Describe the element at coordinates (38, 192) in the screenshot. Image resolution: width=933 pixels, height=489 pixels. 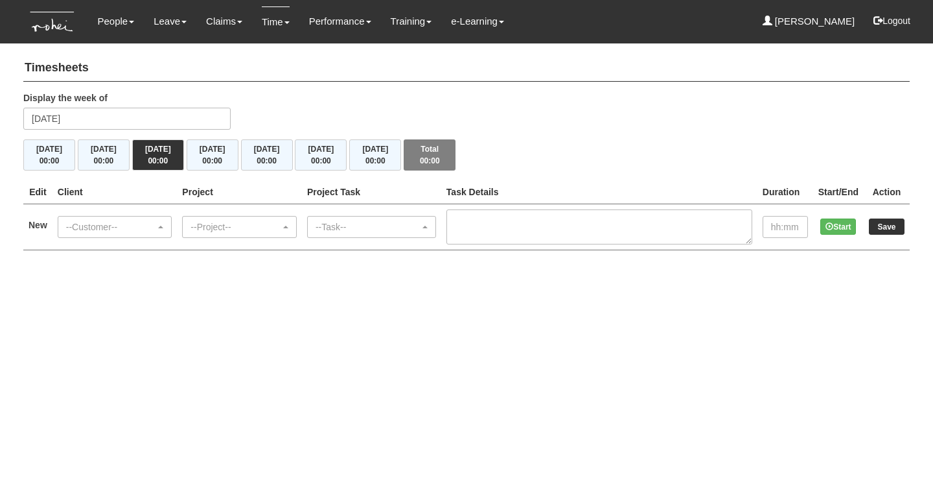
I see `th: Edit` at that location.